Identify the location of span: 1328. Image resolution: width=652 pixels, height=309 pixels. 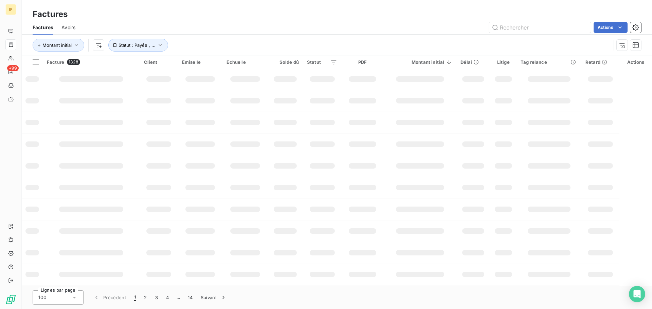
(73, 62).